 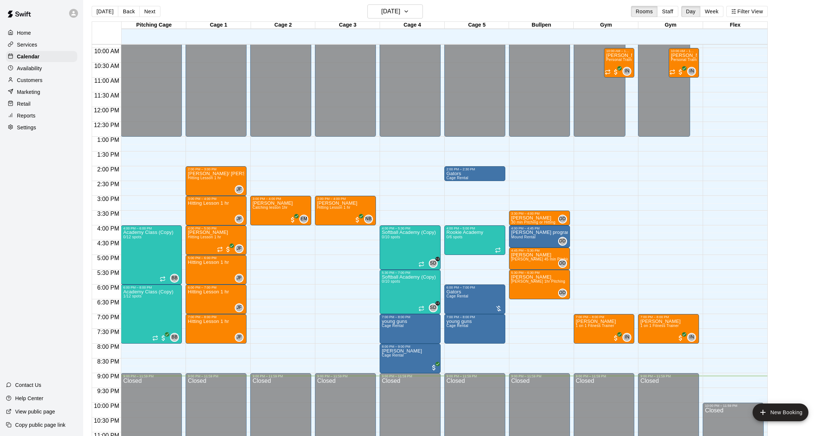 What do you see at coordinates (563, 293) in the screenshot?
I see `div: Darin Downs` at bounding box center [563, 293].